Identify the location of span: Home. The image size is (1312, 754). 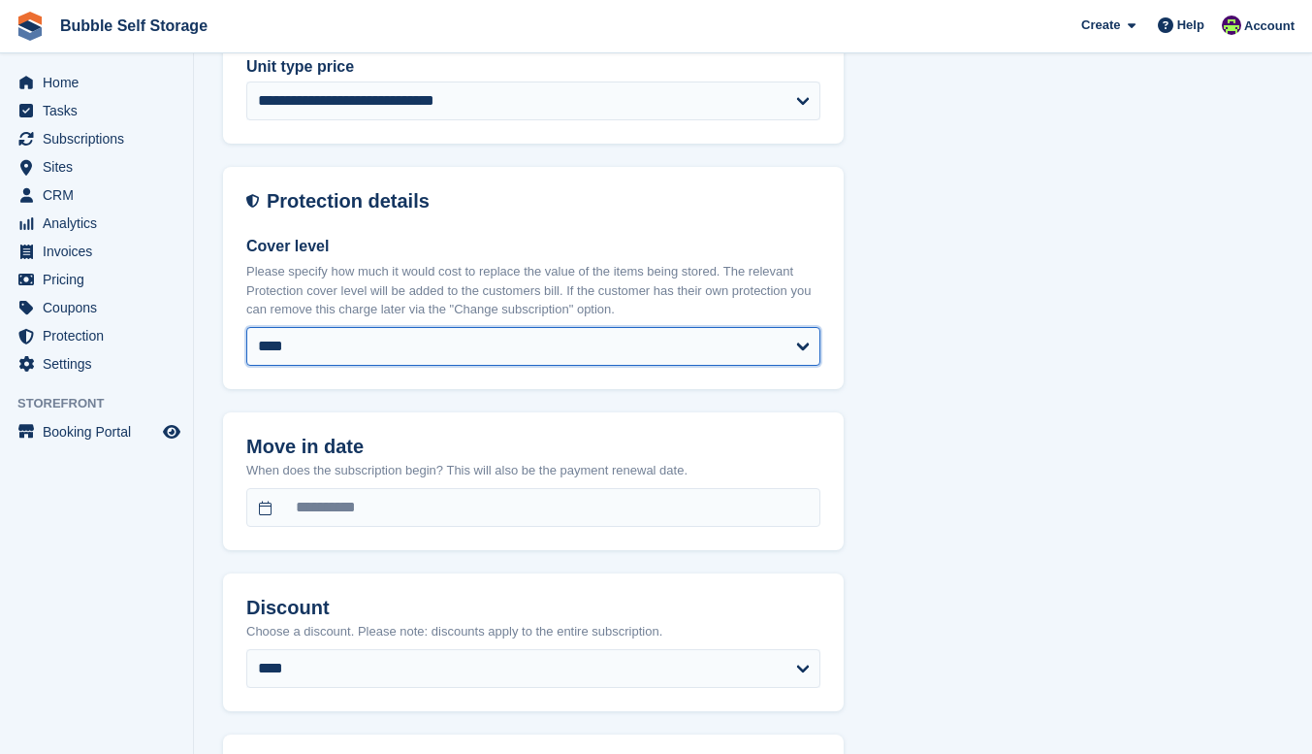
(101, 82).